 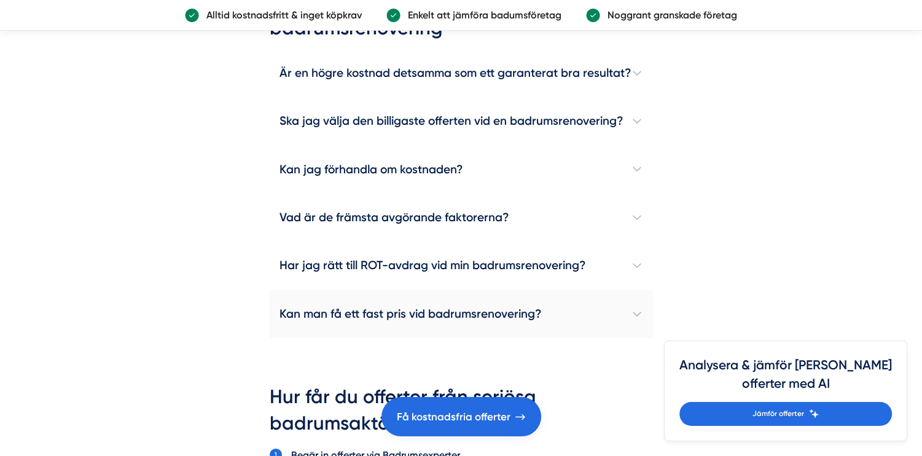 I want to click on p: Alltid kostnadsfritt & inget köpkrav, so click(x=280, y=15).